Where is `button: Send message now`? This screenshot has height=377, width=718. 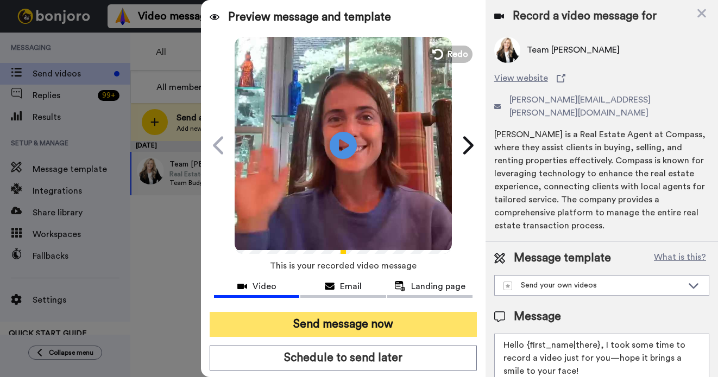
button: Send message now is located at coordinates (343, 325).